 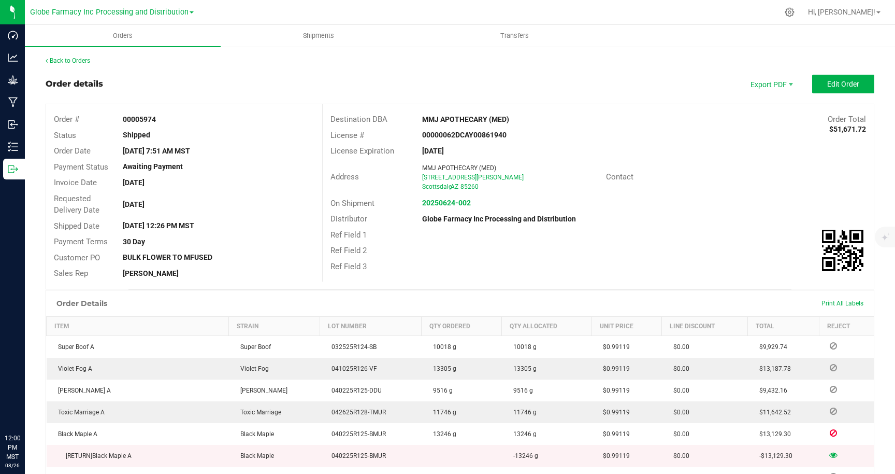 What do you see at coordinates (771, 84) in the screenshot?
I see `li: Export PDF` at bounding box center [771, 84].